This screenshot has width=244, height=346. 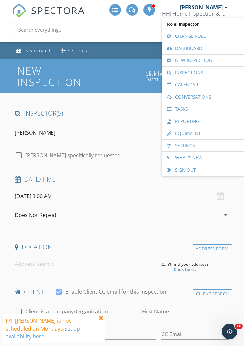 I want to click on a: Equipment, so click(x=203, y=133).